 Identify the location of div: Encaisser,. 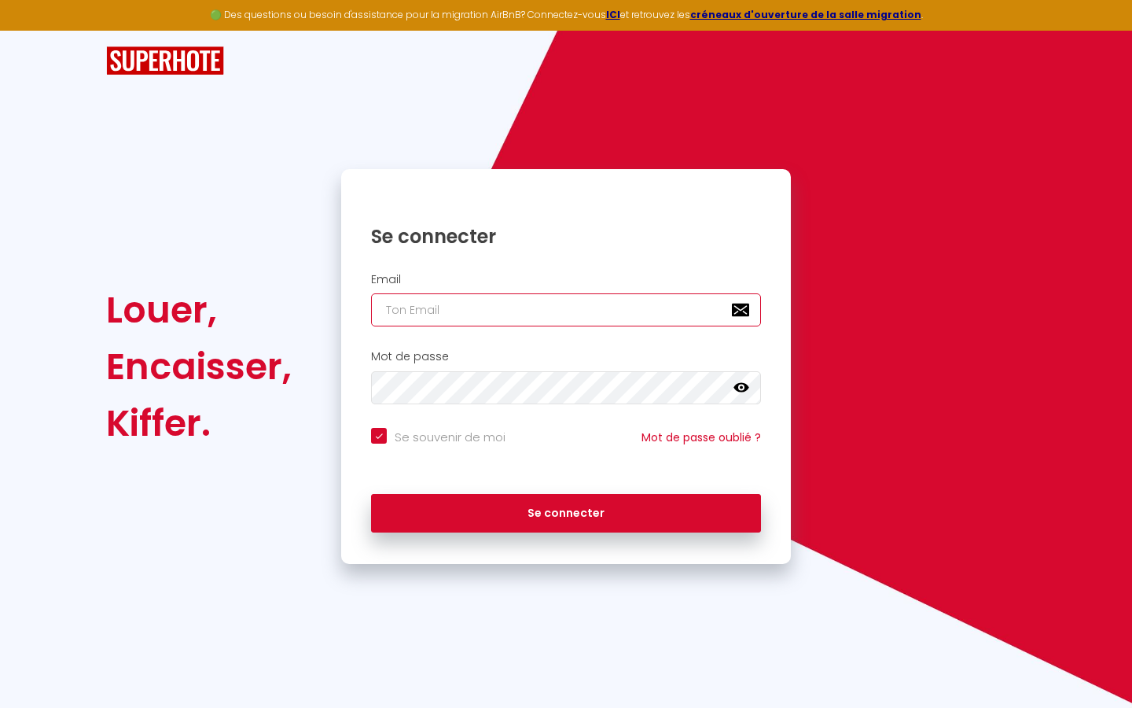
(199, 366).